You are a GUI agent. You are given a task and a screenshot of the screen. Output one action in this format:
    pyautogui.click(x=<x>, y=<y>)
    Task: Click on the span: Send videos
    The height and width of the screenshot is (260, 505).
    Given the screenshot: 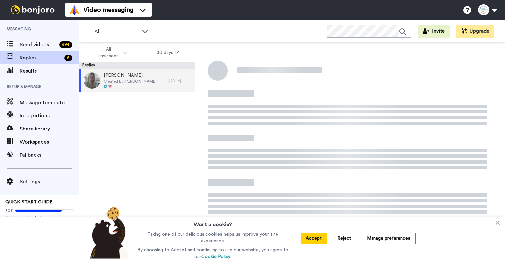 What is the action you would take?
    pyautogui.click(x=38, y=45)
    